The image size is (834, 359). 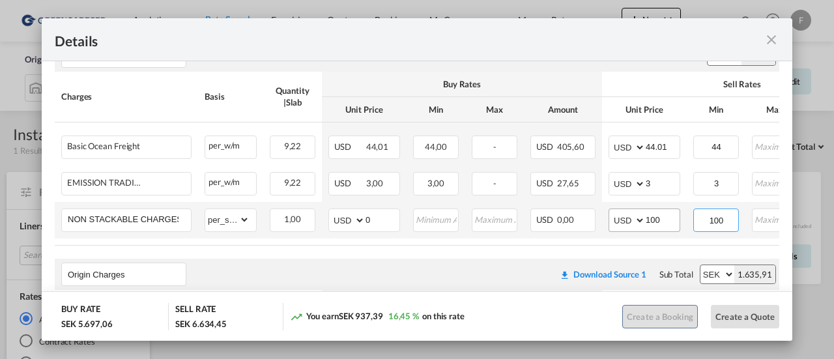 I want to click on md-icon: icon-trending-up, so click(x=296, y=317).